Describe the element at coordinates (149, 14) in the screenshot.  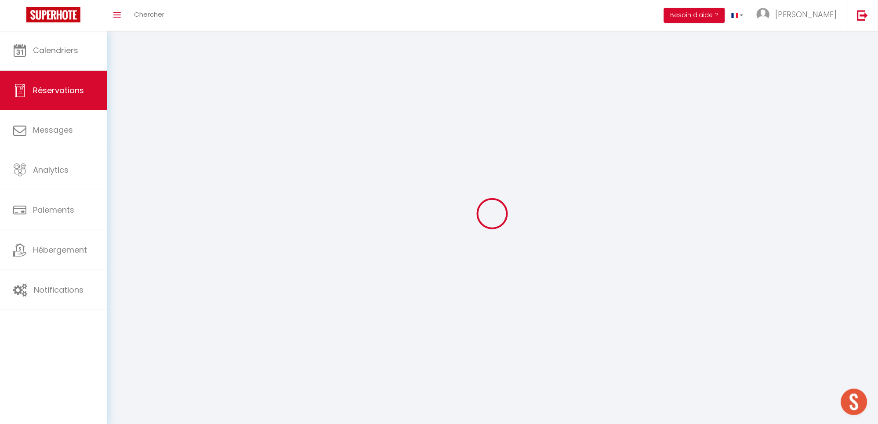
I see `span: Chercher` at that location.